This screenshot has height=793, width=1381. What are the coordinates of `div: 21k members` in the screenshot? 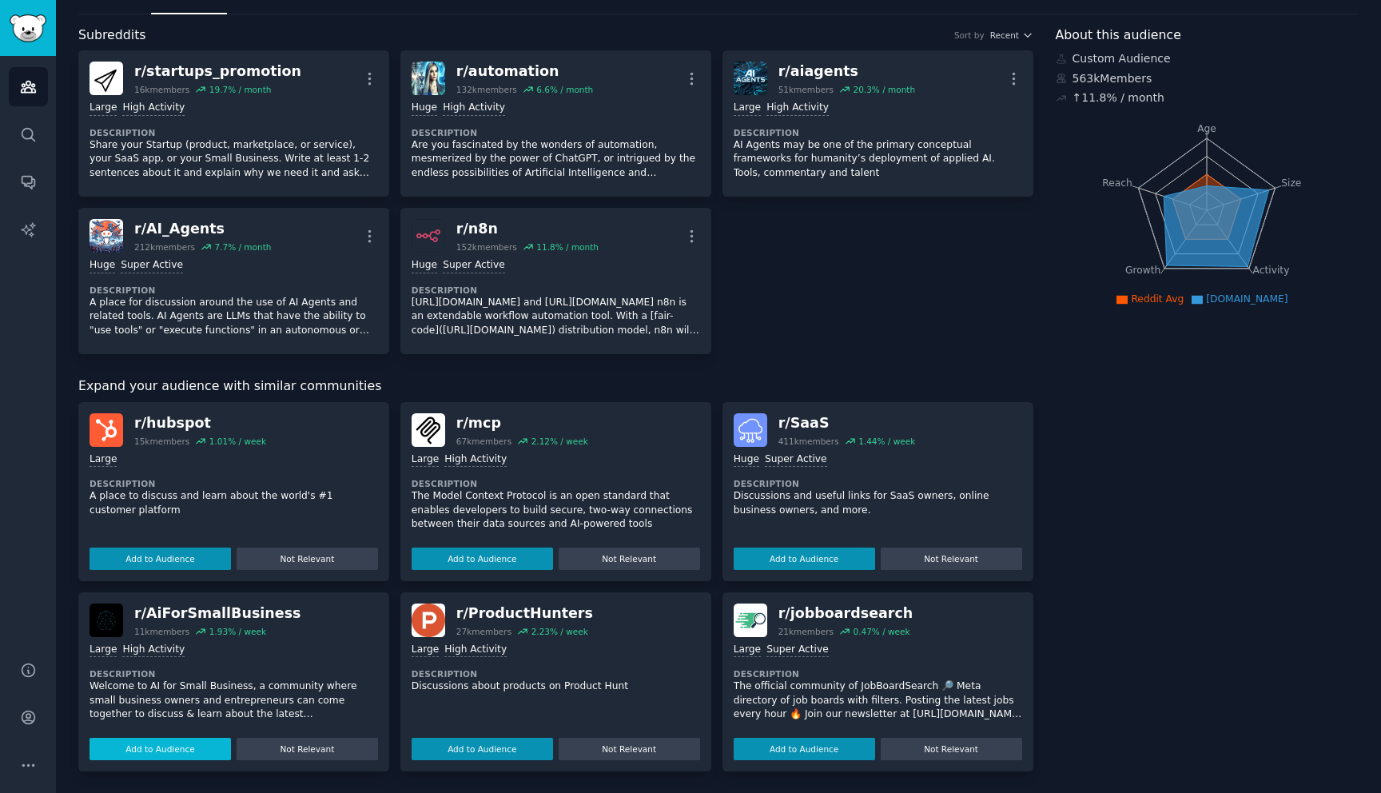 It's located at (805, 631).